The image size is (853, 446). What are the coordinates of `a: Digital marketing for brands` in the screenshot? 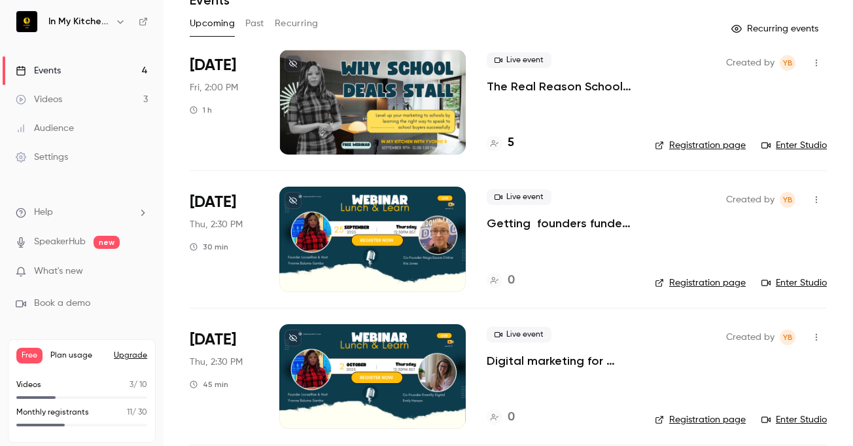 It's located at (560, 361).